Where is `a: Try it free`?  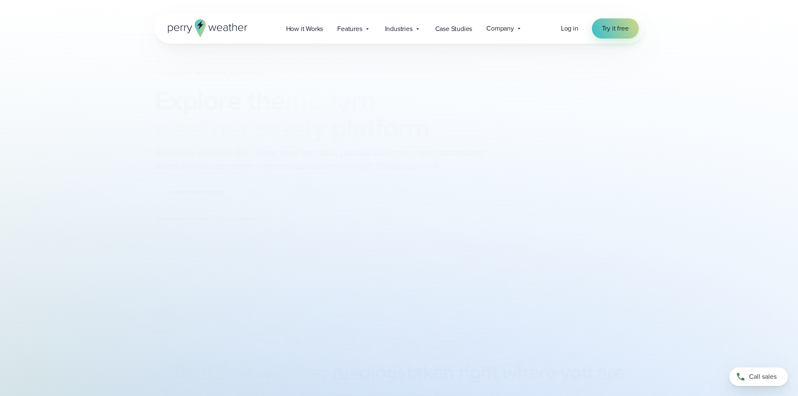 a: Try it free is located at coordinates (615, 28).